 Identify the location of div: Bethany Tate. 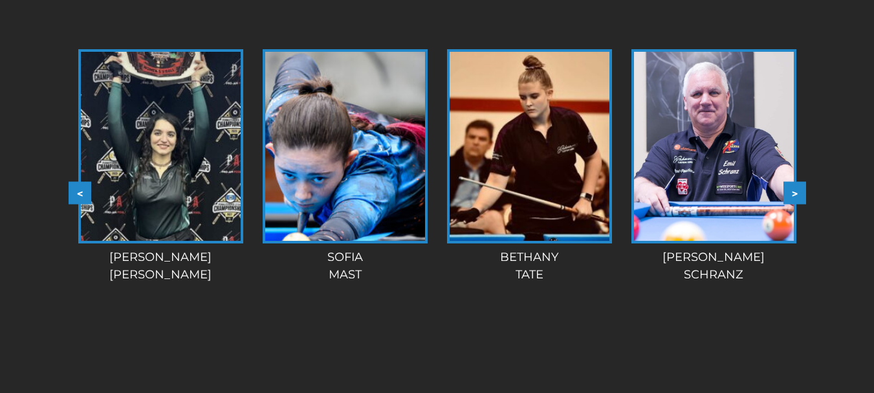
(529, 266).